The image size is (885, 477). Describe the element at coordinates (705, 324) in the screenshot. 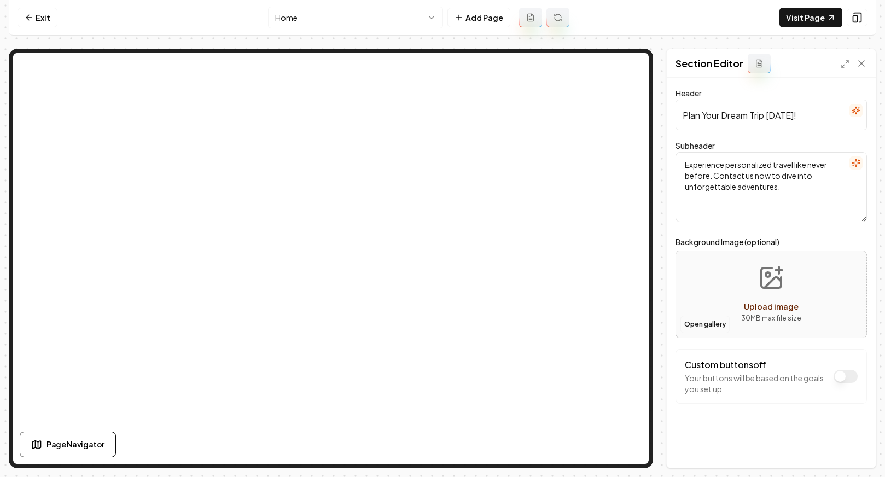

I see `button: Open gallery` at that location.